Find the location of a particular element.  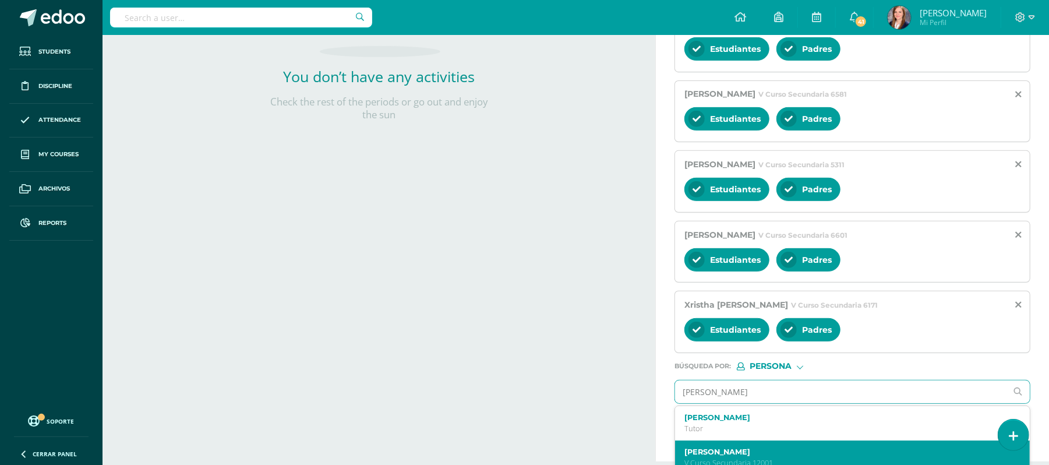

span: Reports is located at coordinates (52, 223).